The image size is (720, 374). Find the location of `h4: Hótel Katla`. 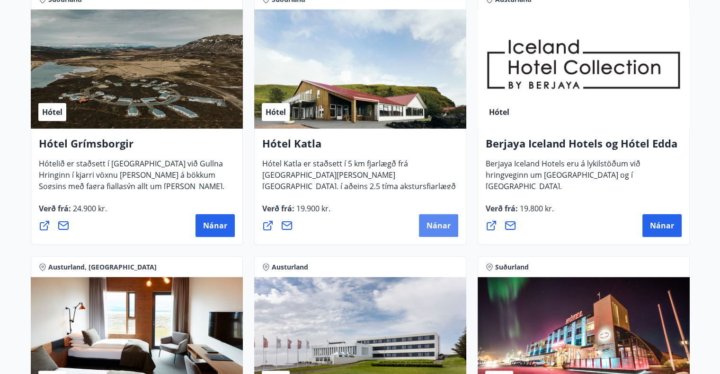

h4: Hótel Katla is located at coordinates (360, 147).